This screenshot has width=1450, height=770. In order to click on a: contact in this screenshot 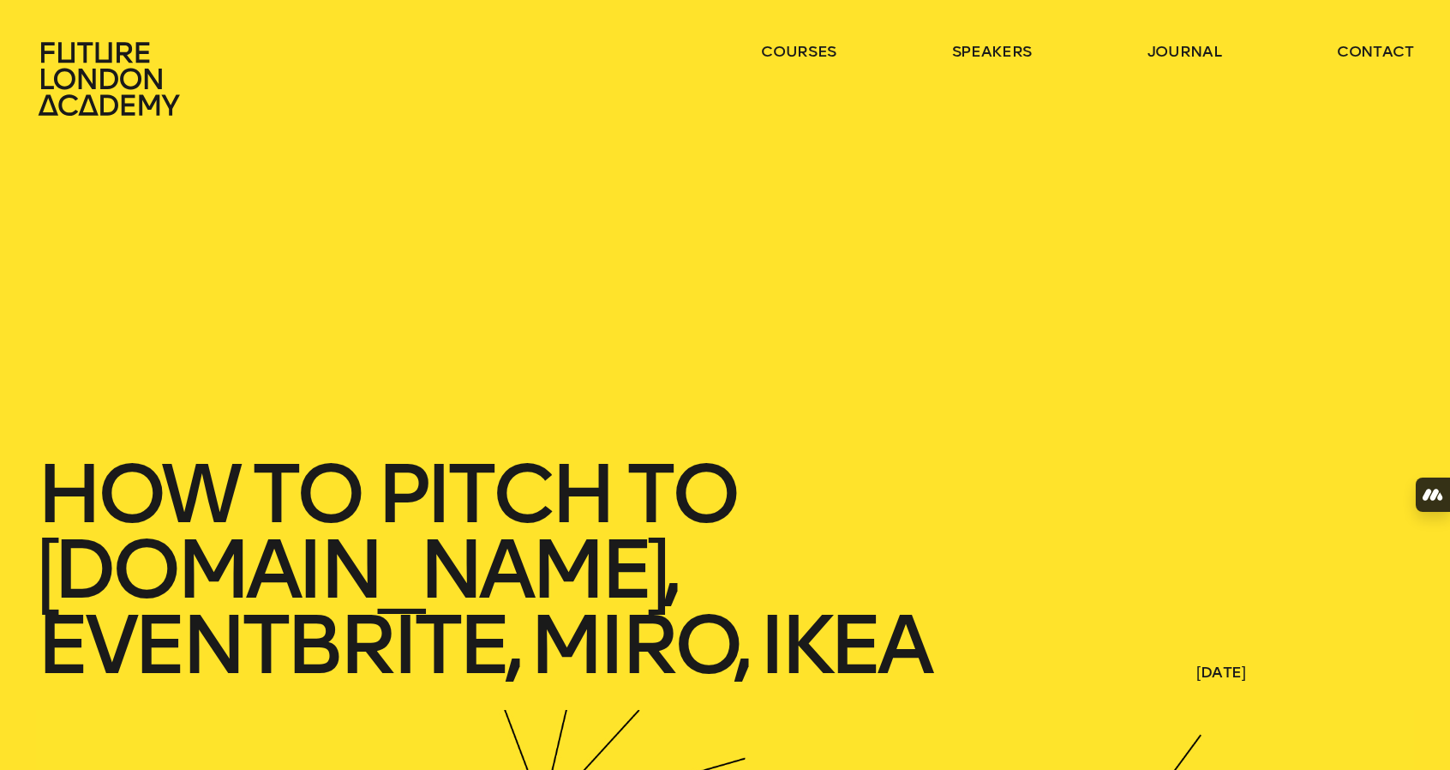, I will do `click(1376, 51)`.